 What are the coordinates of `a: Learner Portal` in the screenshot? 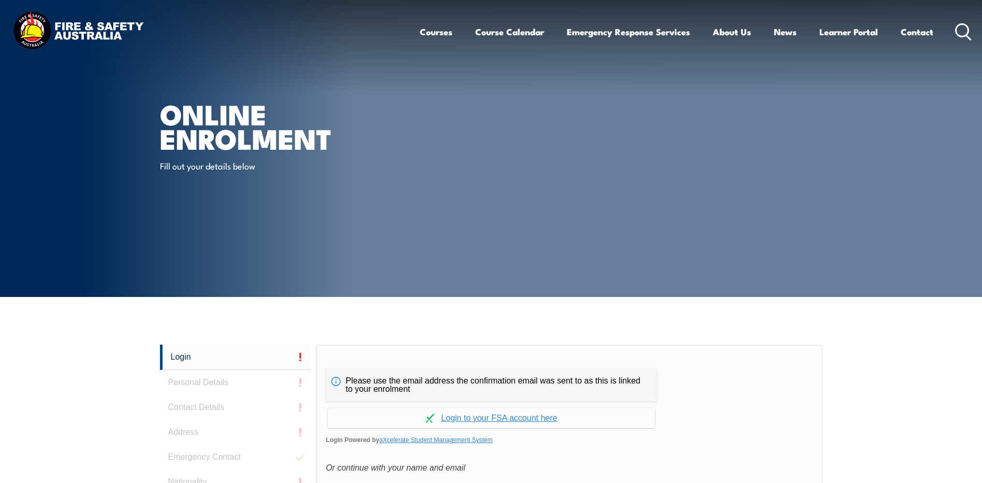 It's located at (849, 32).